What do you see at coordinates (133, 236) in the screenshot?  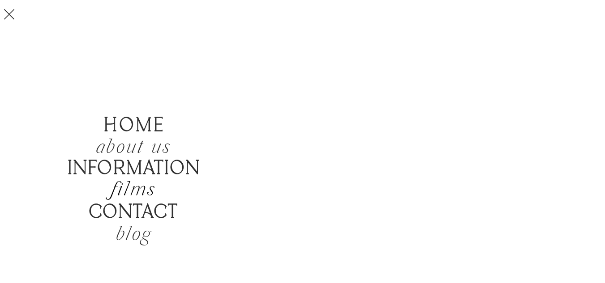 I see `a: blog` at bounding box center [133, 236].